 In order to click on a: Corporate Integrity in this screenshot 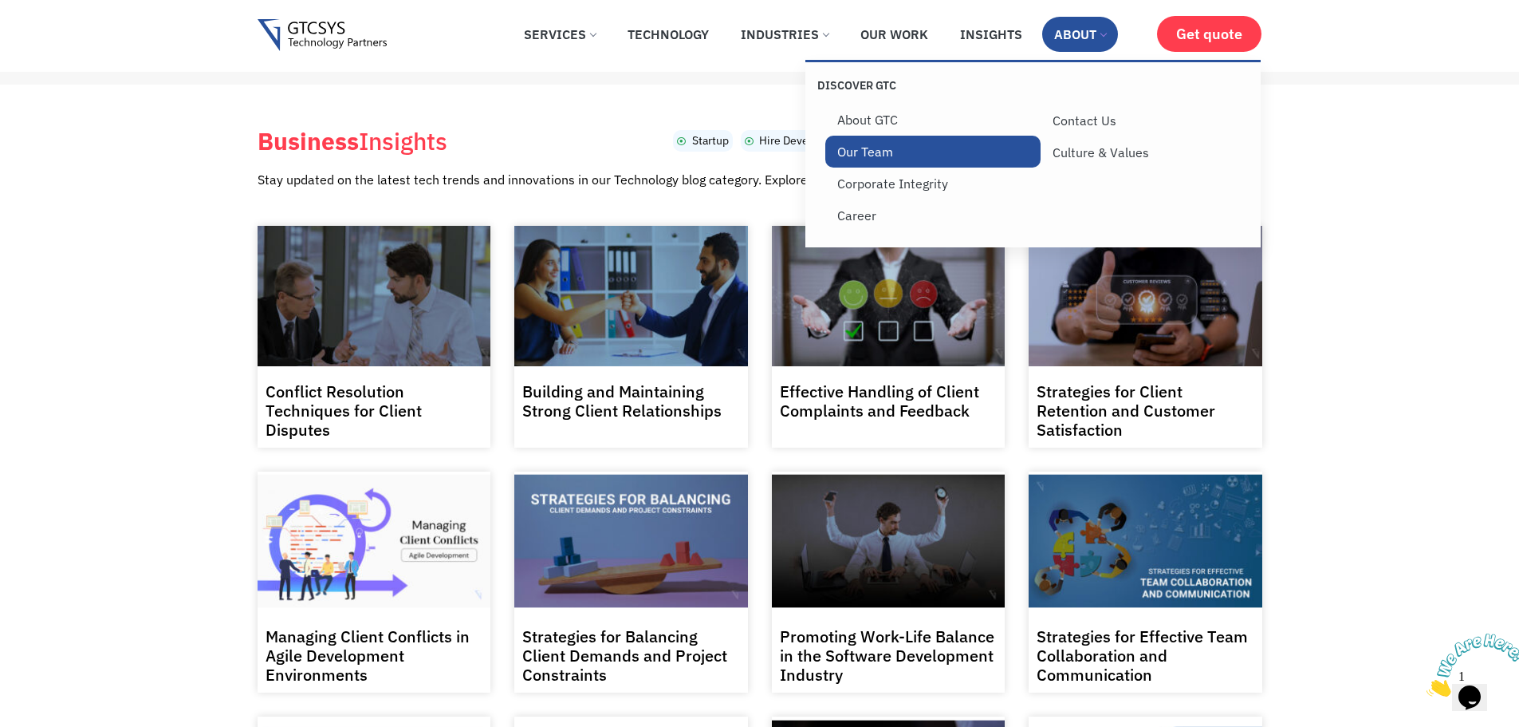, I will do `click(933, 183)`.